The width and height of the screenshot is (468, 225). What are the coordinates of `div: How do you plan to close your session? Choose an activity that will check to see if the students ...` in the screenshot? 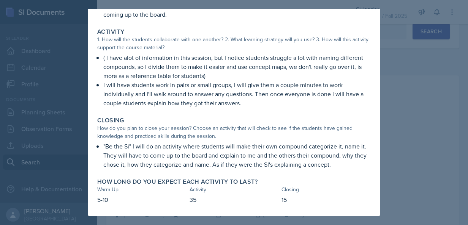 It's located at (234, 132).